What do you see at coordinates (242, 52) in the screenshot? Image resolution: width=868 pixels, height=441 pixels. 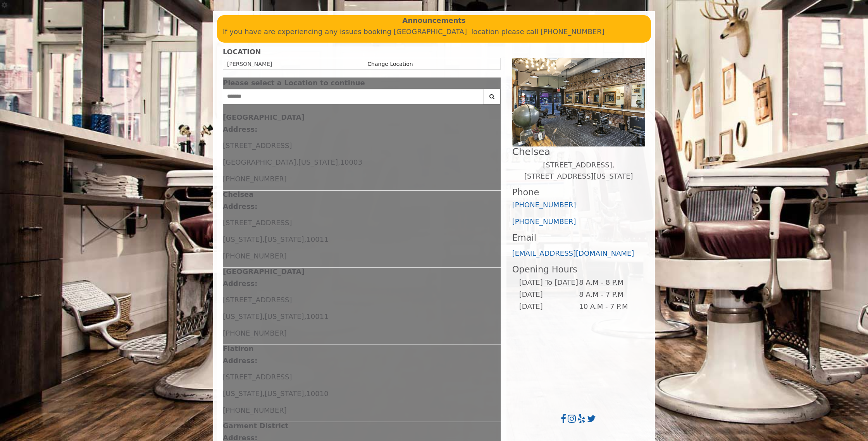 I see `b: LOCATION` at bounding box center [242, 52].